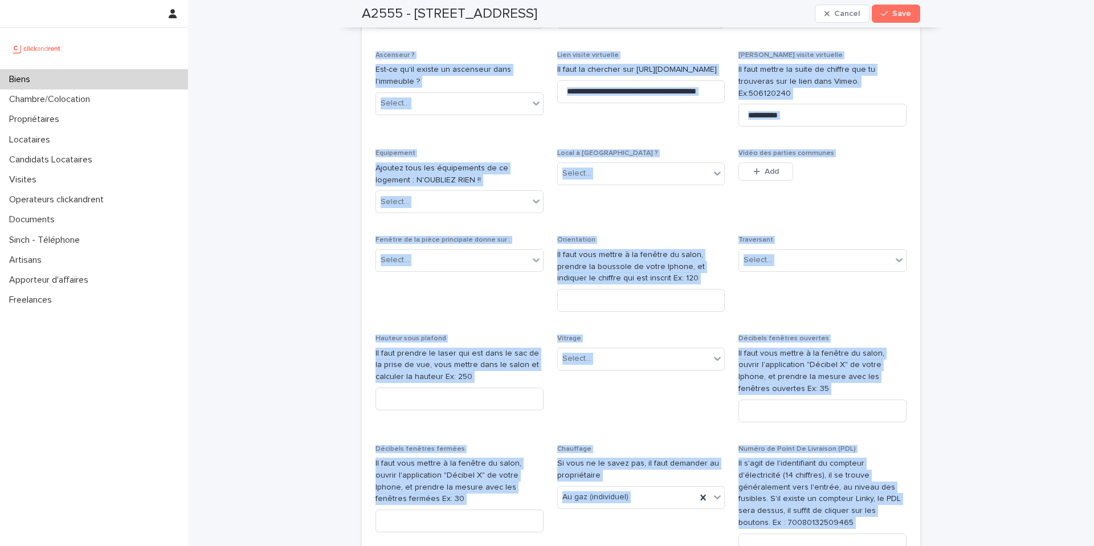 The image size is (1094, 546). I want to click on p: Visites, so click(25, 180).